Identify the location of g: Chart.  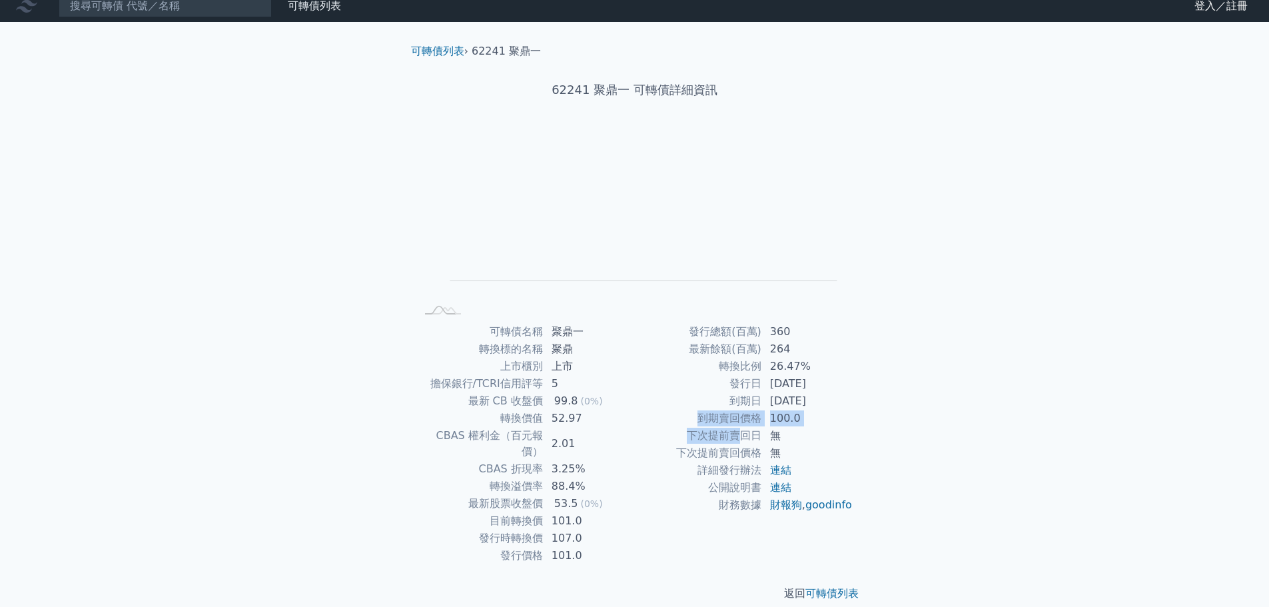
(637, 220).